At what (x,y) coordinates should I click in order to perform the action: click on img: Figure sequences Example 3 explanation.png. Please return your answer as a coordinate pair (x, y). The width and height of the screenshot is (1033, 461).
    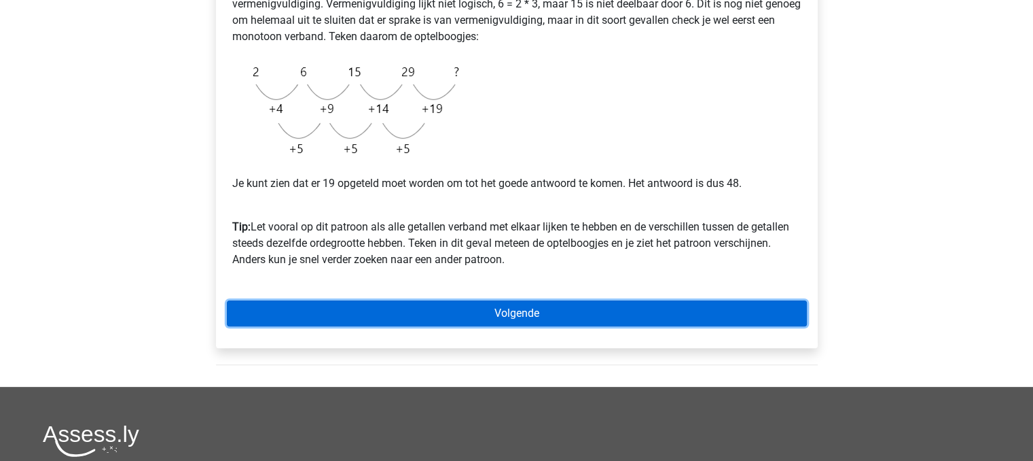
    Looking at the image, I should click on (349, 110).